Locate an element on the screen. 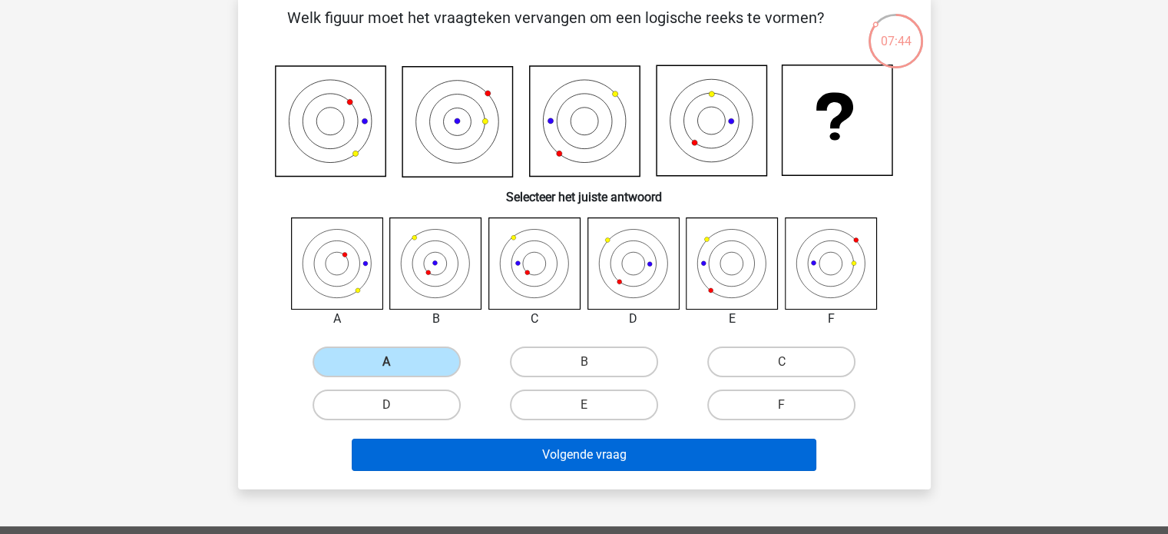  div: E is located at coordinates (732, 319).